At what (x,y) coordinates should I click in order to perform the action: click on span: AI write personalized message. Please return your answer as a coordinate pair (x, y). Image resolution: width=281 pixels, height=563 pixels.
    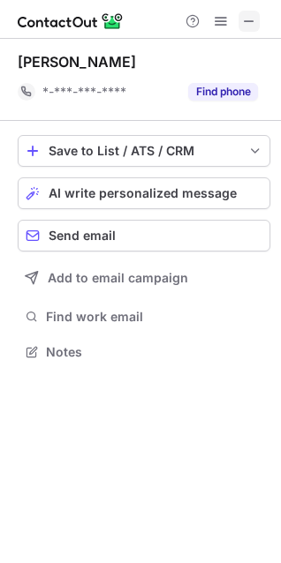
    Looking at the image, I should click on (142, 193).